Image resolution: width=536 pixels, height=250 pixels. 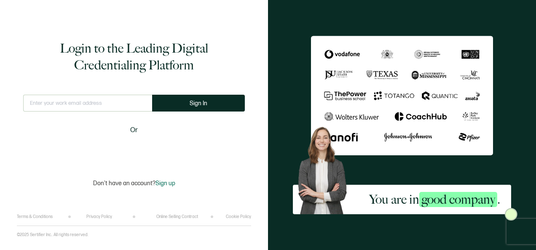 I want to click on p: ©2025 Sertifier Inc.. All rights reserved., so click(x=53, y=235).